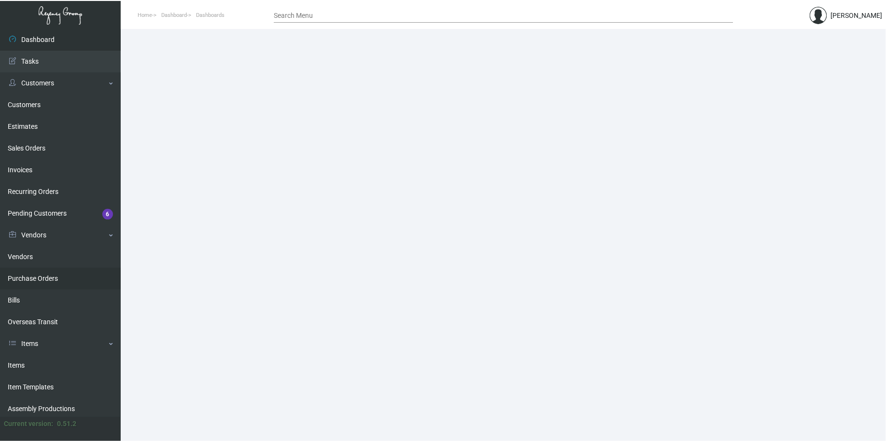  Describe the element at coordinates (174, 15) in the screenshot. I see `span: Dashboard` at that location.